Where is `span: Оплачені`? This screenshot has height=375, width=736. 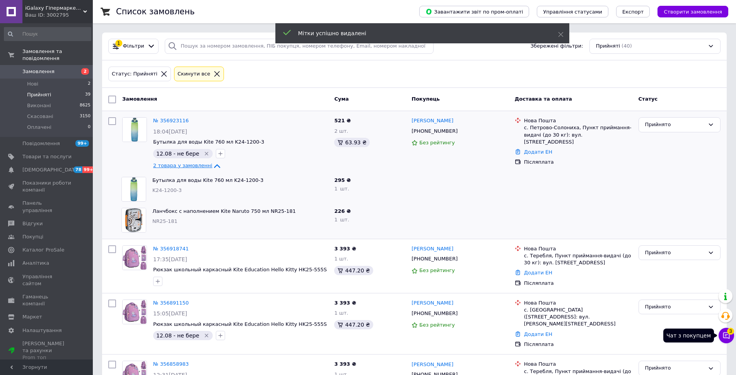
span: Оплачені is located at coordinates (39, 127).